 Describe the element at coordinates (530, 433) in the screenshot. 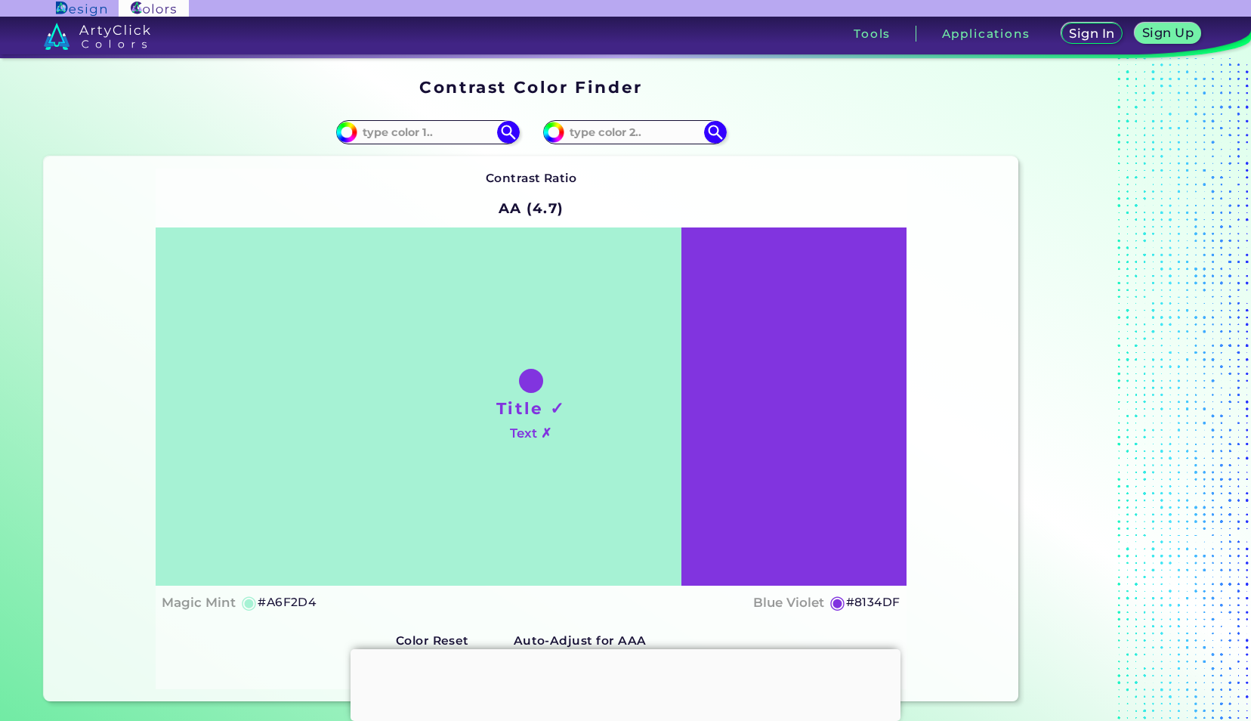

I see `h4: Text ✗` at that location.